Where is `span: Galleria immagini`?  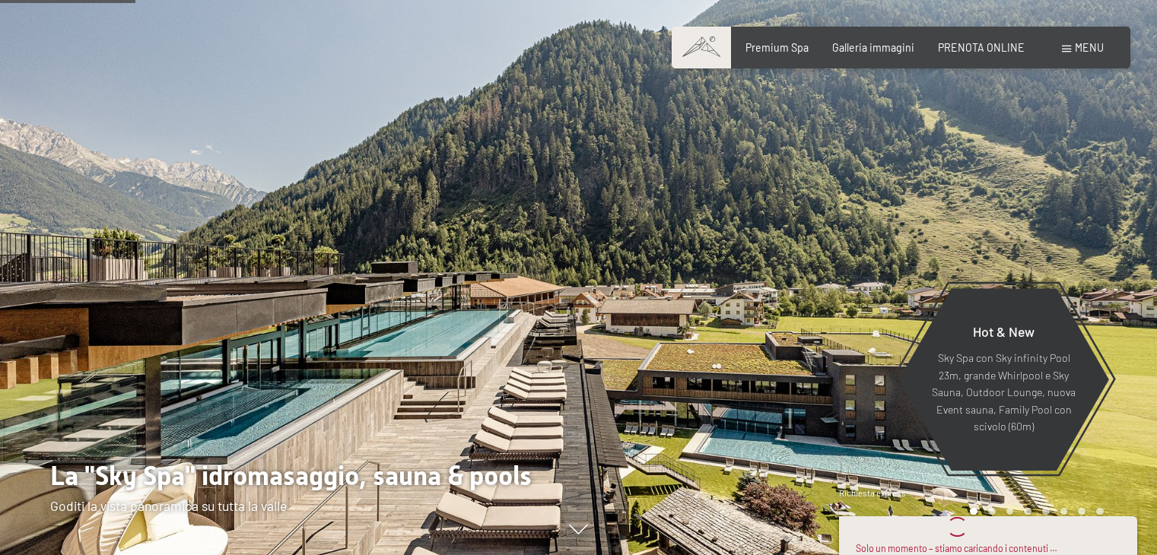 span: Galleria immagini is located at coordinates (873, 47).